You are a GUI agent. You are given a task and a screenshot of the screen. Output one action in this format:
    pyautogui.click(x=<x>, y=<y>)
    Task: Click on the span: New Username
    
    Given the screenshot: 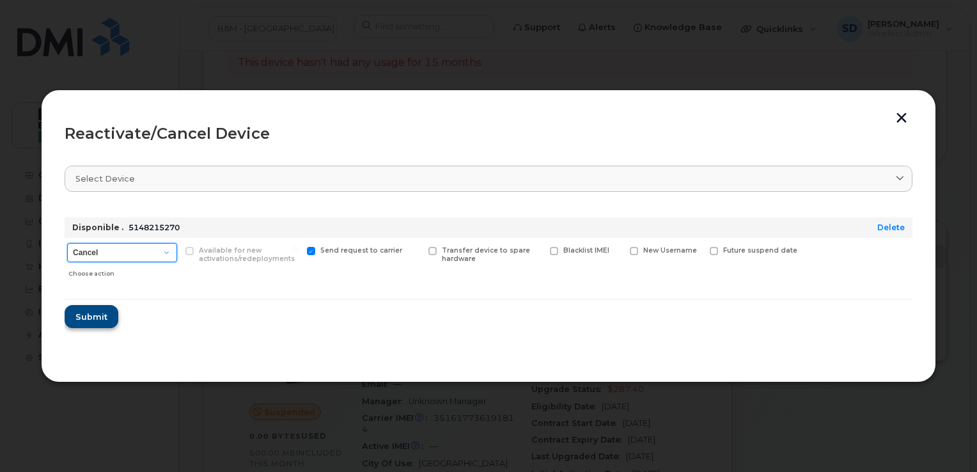 What is the action you would take?
    pyautogui.click(x=670, y=250)
    